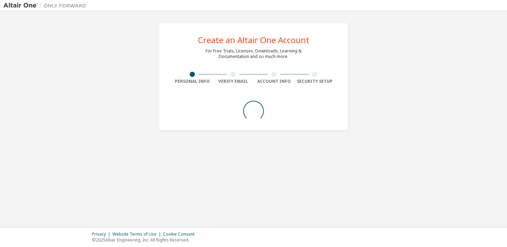 This screenshot has height=247, width=507. Describe the element at coordinates (47, 6) in the screenshot. I see `img: Altair One` at that location.